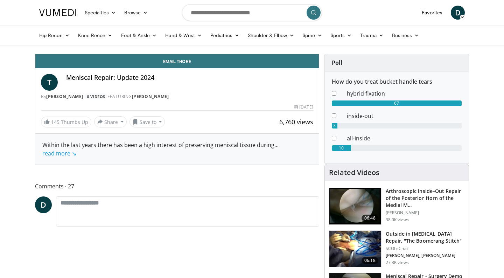 The width and height of the screenshot is (504, 278). Describe the element at coordinates (95, 35) in the screenshot. I see `a: Knee Recon` at that location.